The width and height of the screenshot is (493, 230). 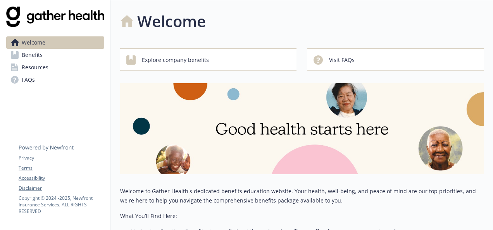 What do you see at coordinates (32, 55) in the screenshot?
I see `span: Benefits` at bounding box center [32, 55].